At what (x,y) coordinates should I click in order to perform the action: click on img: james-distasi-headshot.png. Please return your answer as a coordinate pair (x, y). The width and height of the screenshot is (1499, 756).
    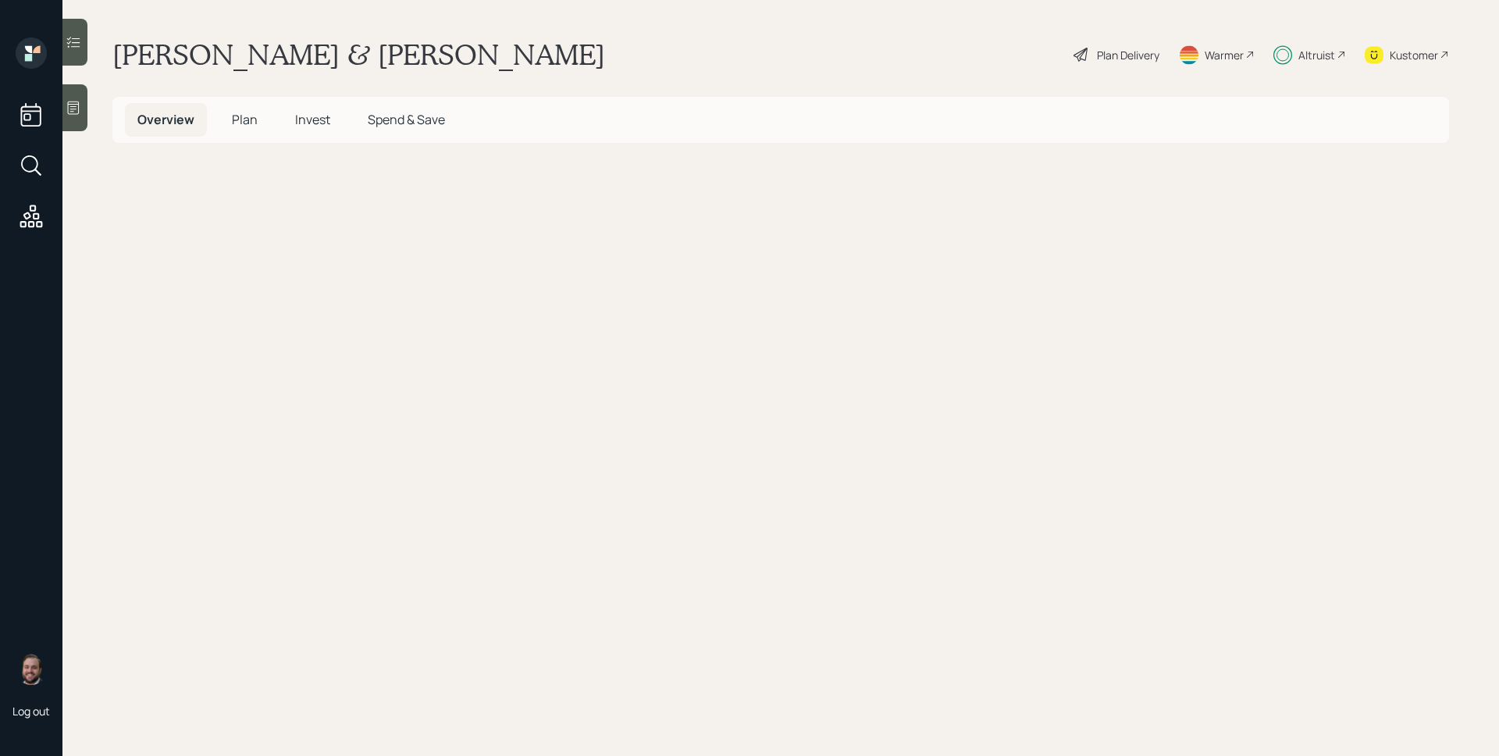
    Looking at the image, I should click on (31, 669).